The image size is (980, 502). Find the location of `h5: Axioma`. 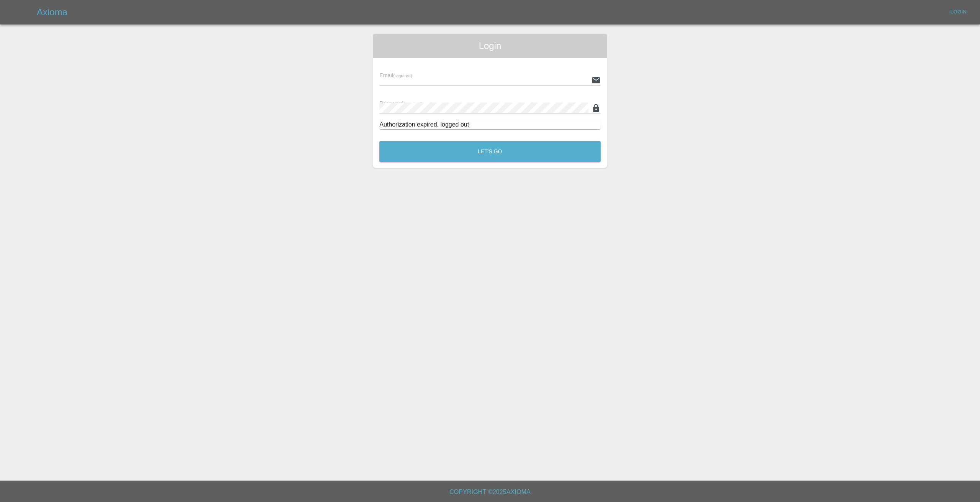

h5: Axioma is located at coordinates (52, 12).